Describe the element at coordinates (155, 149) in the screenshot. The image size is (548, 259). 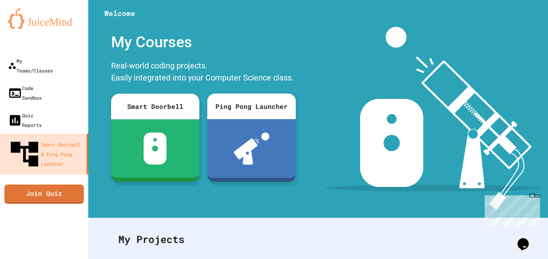
I see `img: sdb-white.svg` at that location.